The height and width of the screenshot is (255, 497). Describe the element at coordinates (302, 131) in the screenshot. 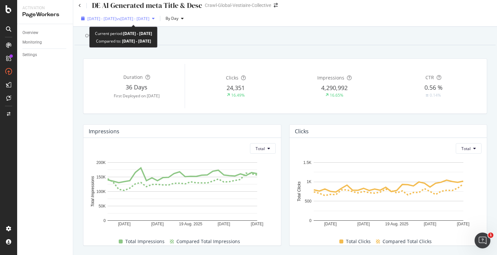

I see `div: Clicks` at that location.